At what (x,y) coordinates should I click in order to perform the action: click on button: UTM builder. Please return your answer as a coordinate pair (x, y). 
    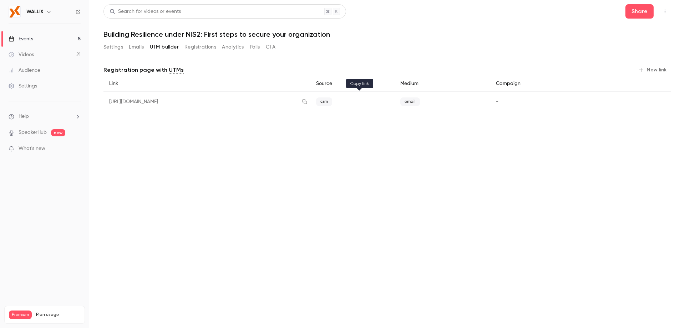
    Looking at the image, I should click on (164, 47).